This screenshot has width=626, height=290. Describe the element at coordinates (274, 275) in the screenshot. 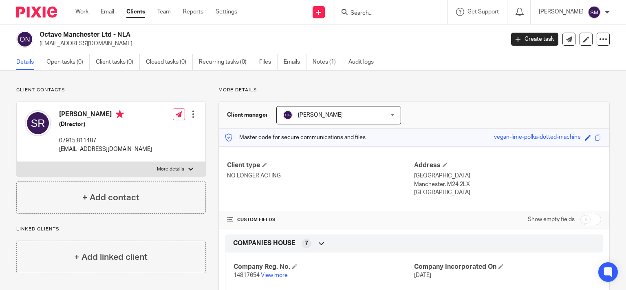

I see `a: View more` at that location.